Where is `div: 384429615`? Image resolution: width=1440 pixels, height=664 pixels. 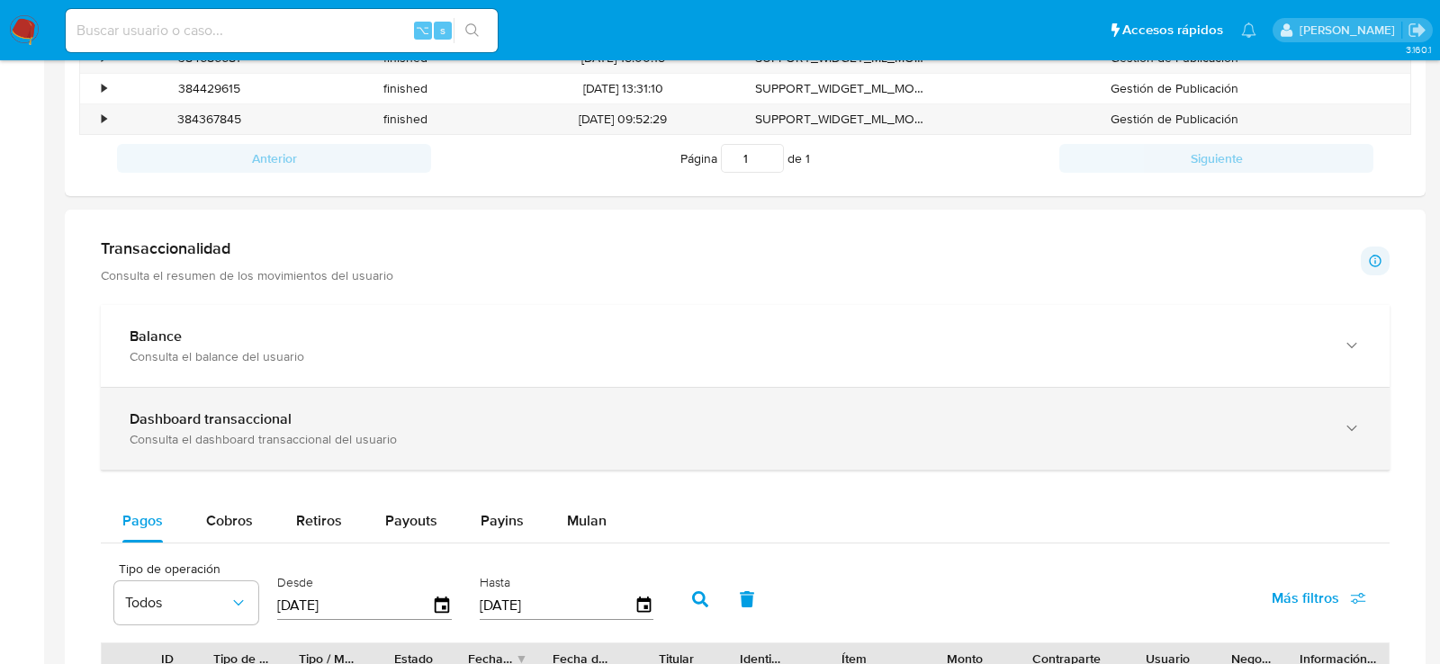
div: 384429615 is located at coordinates (210, 88).